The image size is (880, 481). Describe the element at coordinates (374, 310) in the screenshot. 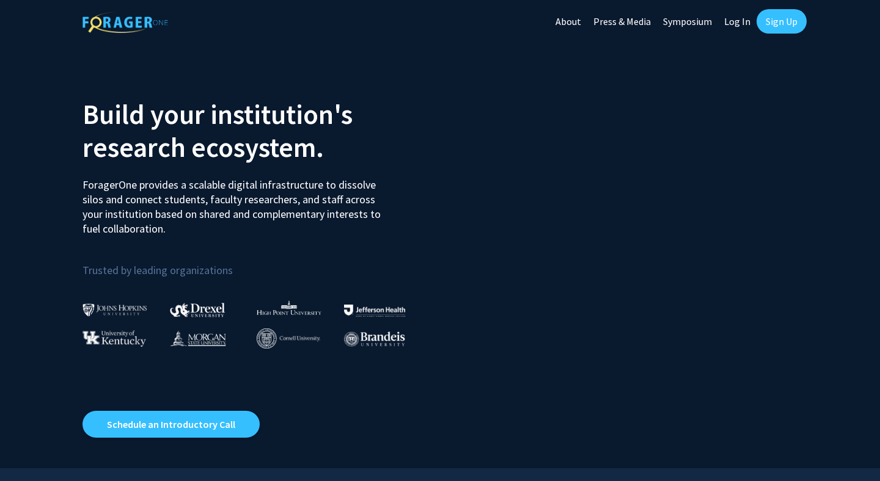

I see `img: Thomas Jefferson University` at that location.